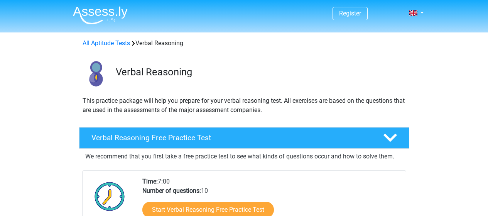 The height and width of the screenshot is (216, 488). Describe the element at coordinates (244, 138) in the screenshot. I see `a: Verbal Reasoning Free Practice Test` at that location.